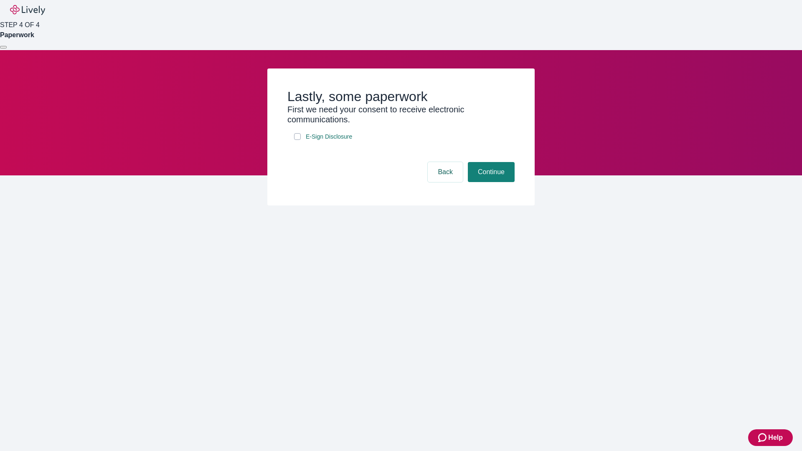 The width and height of the screenshot is (802, 451). What do you see at coordinates (445, 172) in the screenshot?
I see `button: Back` at bounding box center [445, 172].